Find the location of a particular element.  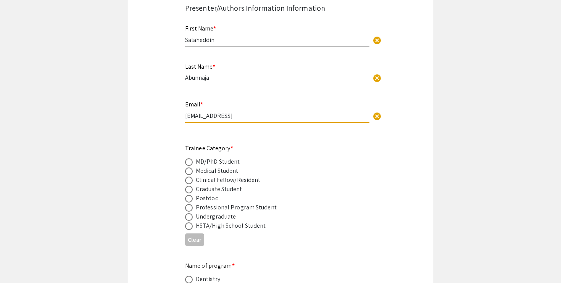

div: Postdoc is located at coordinates (207, 198).